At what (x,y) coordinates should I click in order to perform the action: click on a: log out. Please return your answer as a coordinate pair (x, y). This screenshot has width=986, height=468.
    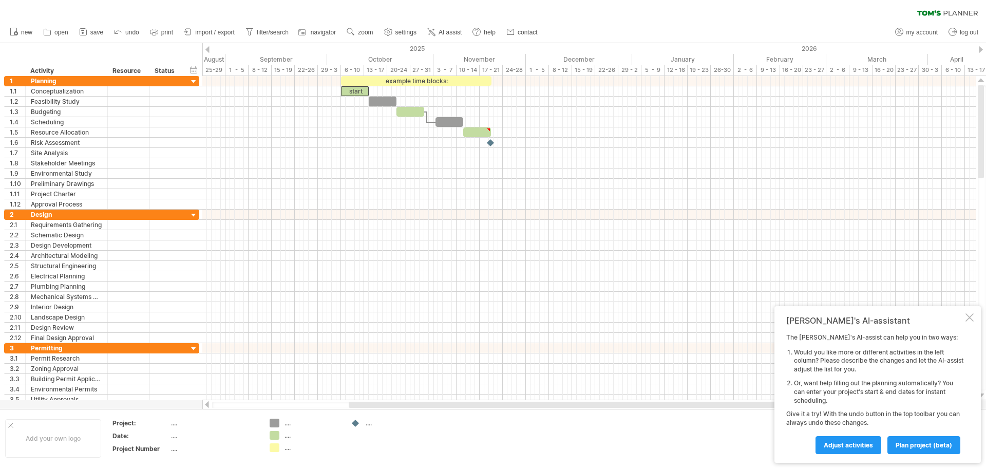
    Looking at the image, I should click on (964, 32).